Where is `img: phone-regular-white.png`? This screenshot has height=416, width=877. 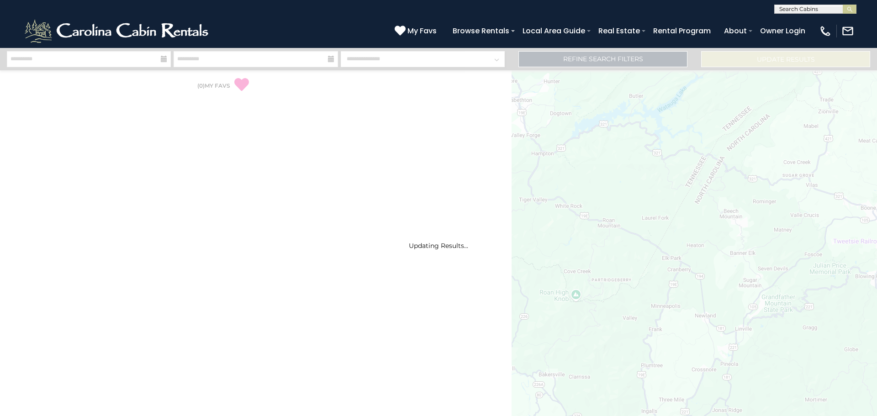
img: phone-regular-white.png is located at coordinates (825, 31).